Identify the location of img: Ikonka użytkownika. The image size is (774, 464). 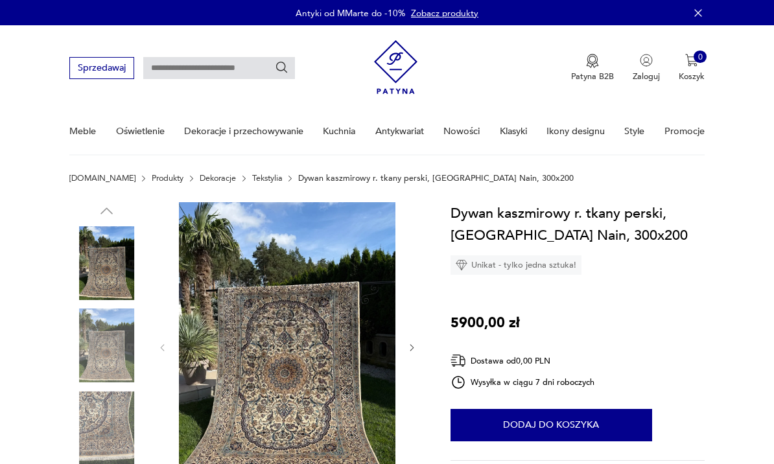
(646, 60).